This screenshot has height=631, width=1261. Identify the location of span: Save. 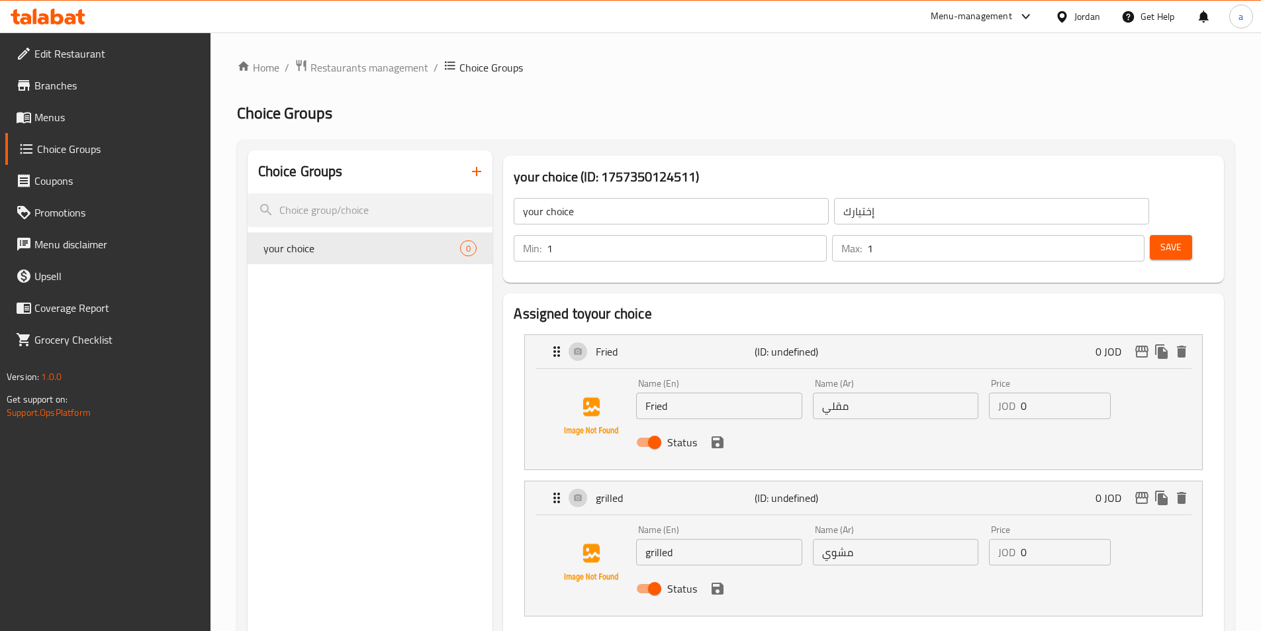
(1171, 247).